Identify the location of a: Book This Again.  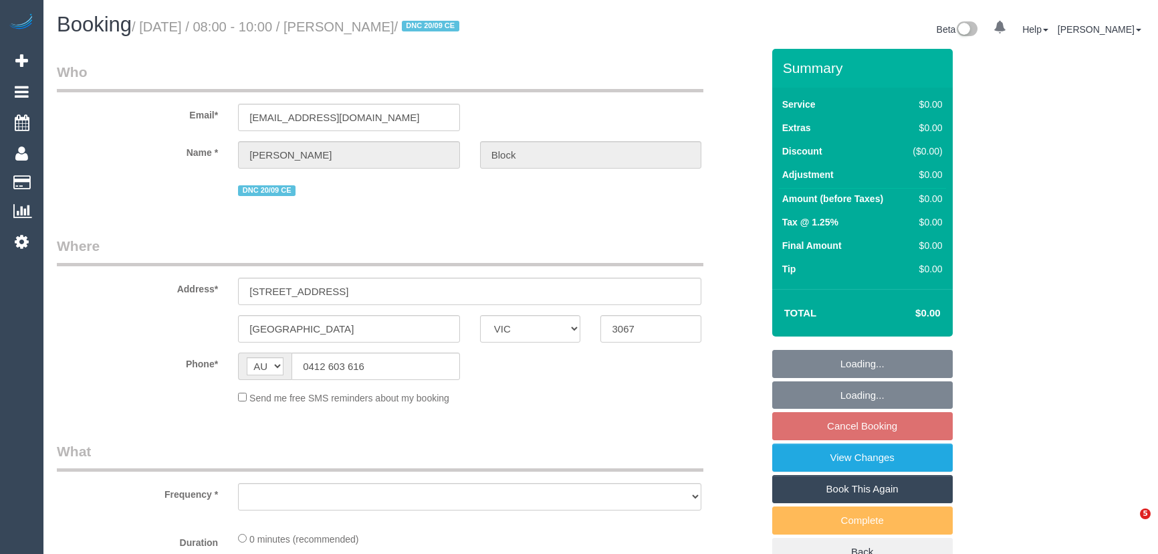
(862, 489).